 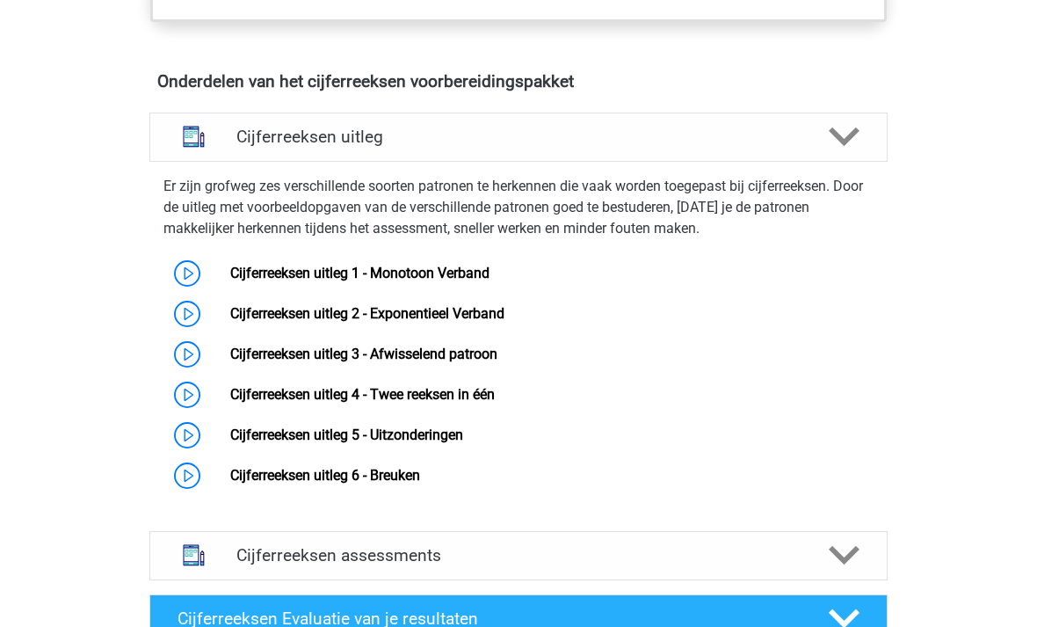 I want to click on h4: Cijferreeksen assessments, so click(x=519, y=555).